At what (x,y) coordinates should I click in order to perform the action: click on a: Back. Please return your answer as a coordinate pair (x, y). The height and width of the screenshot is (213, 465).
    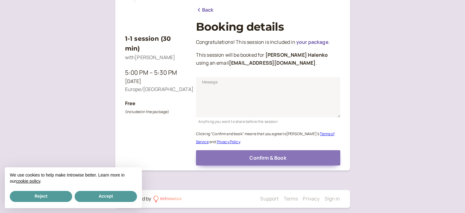
    Looking at the image, I should click on (205, 10).